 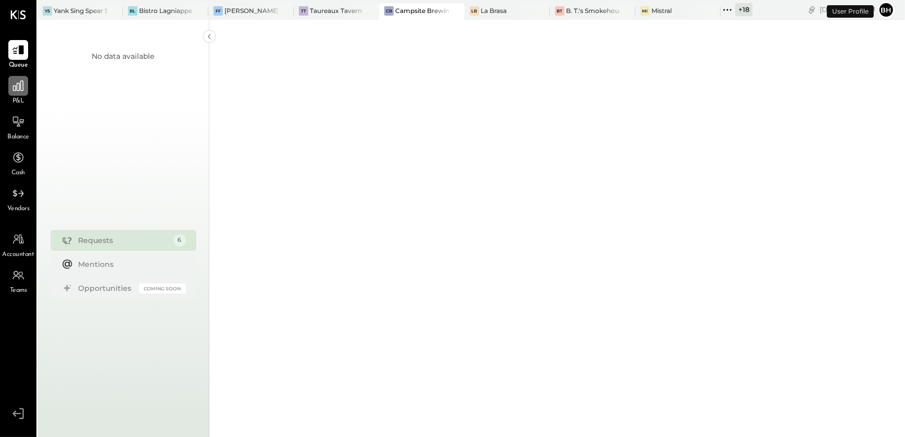 What do you see at coordinates (18, 55) in the screenshot?
I see `a: Queue` at bounding box center [18, 55].